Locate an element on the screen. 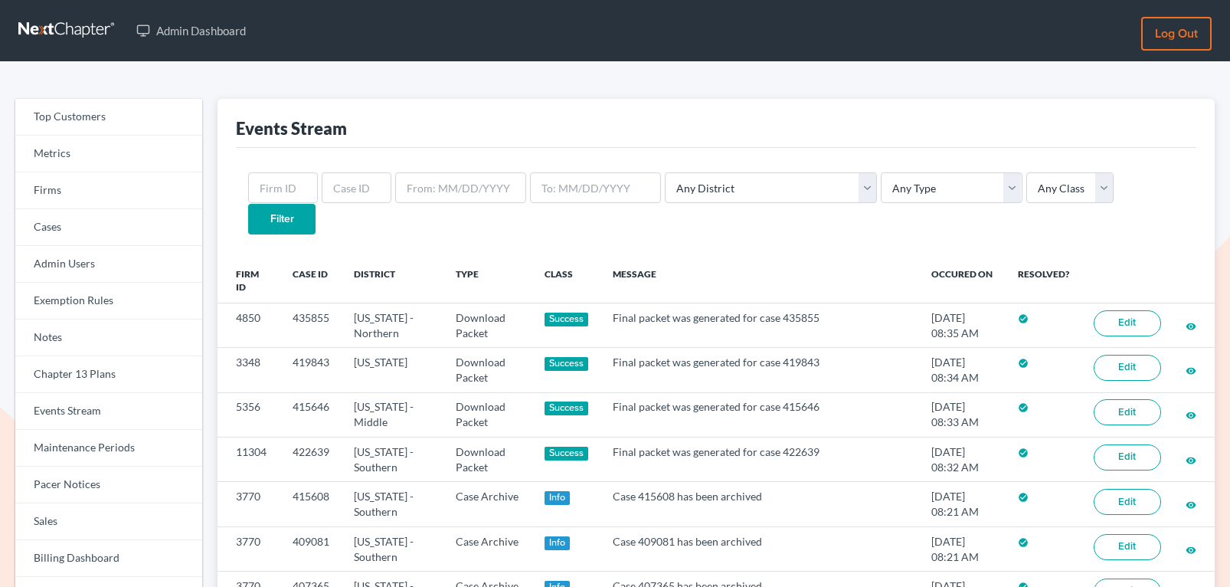 This screenshot has width=1230, height=587. a: Sales is located at coordinates (109, 522).